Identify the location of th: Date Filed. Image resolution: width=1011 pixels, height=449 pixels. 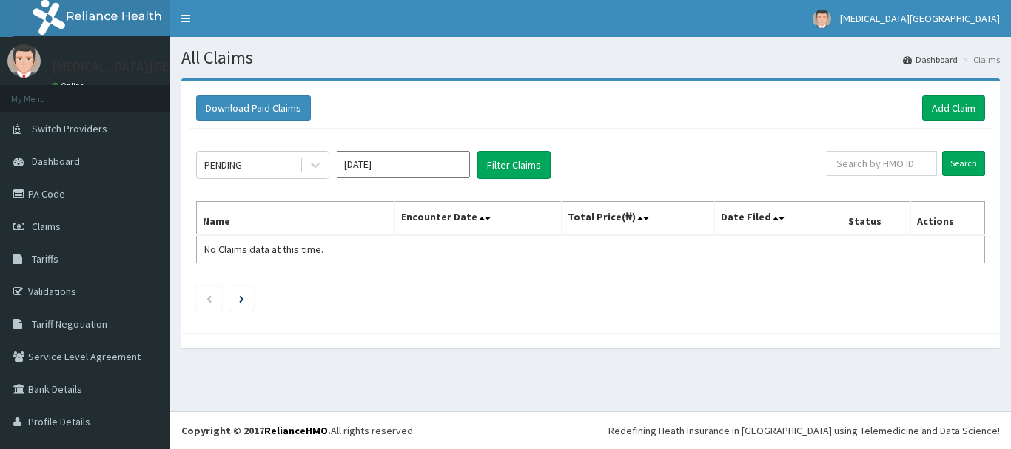
(778, 219).